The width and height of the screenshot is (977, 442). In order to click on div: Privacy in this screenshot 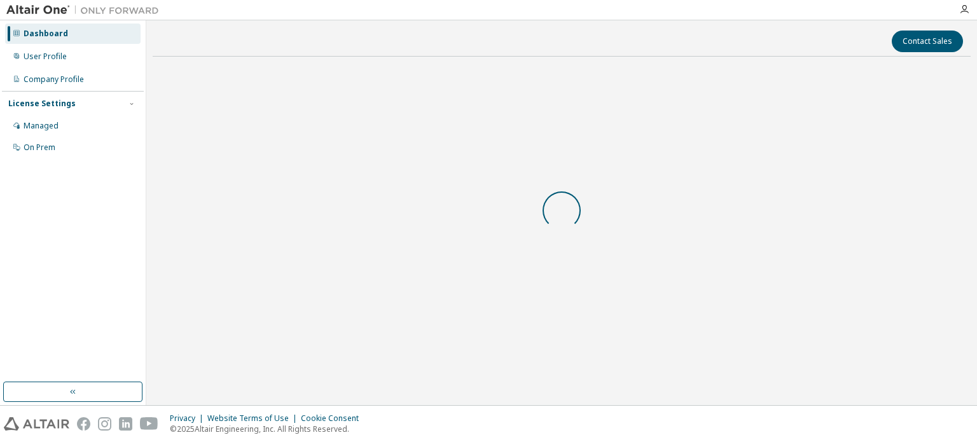, I will do `click(188, 418)`.